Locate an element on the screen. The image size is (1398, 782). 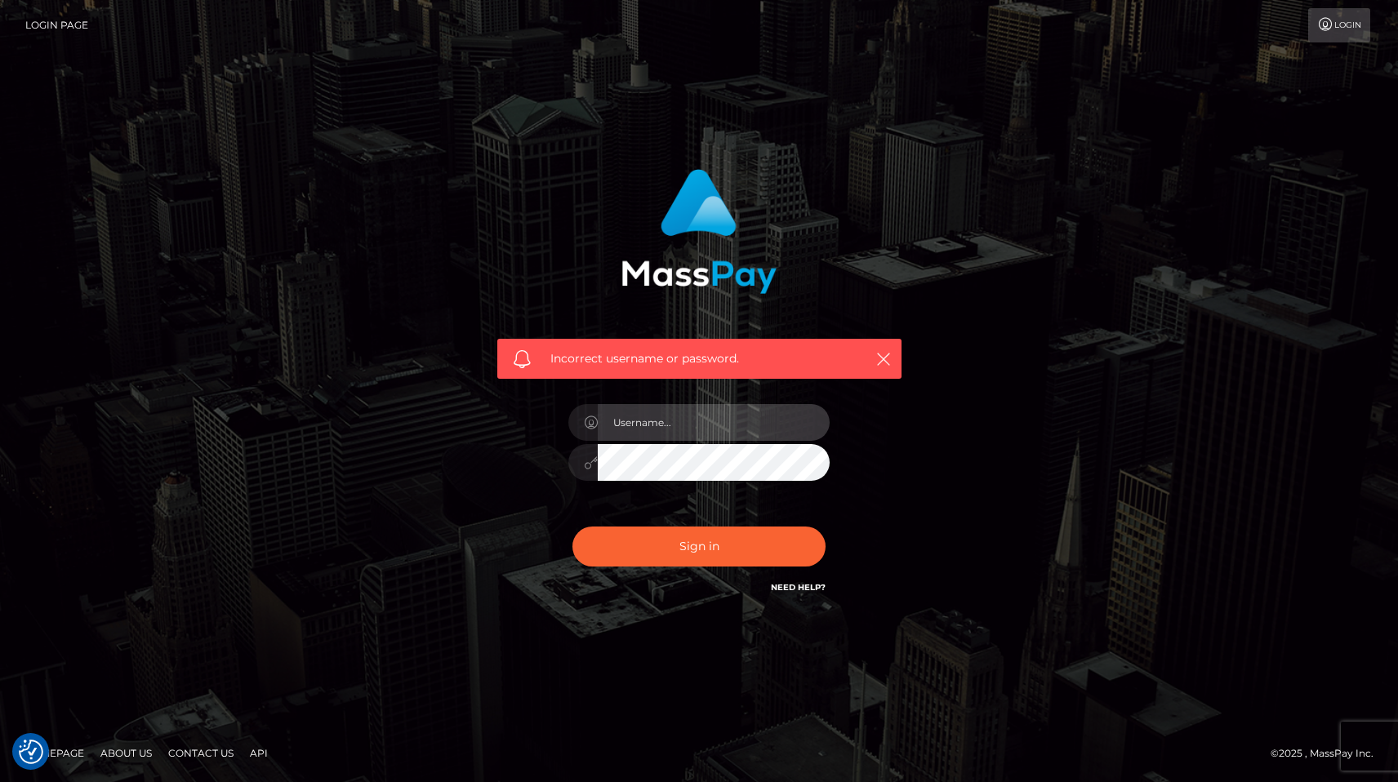
a: API is located at coordinates (259, 753).